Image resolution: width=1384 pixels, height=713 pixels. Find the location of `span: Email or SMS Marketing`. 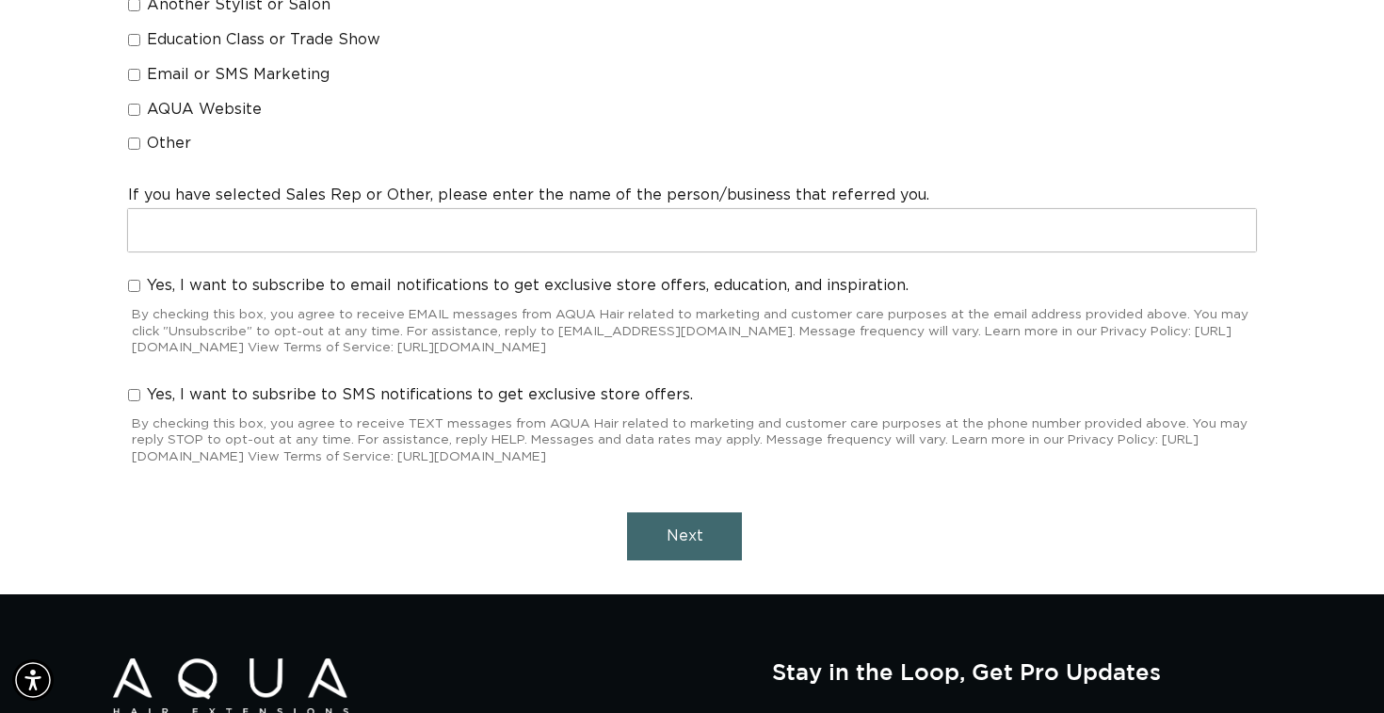

span: Email or SMS Marketing is located at coordinates (238, 74).